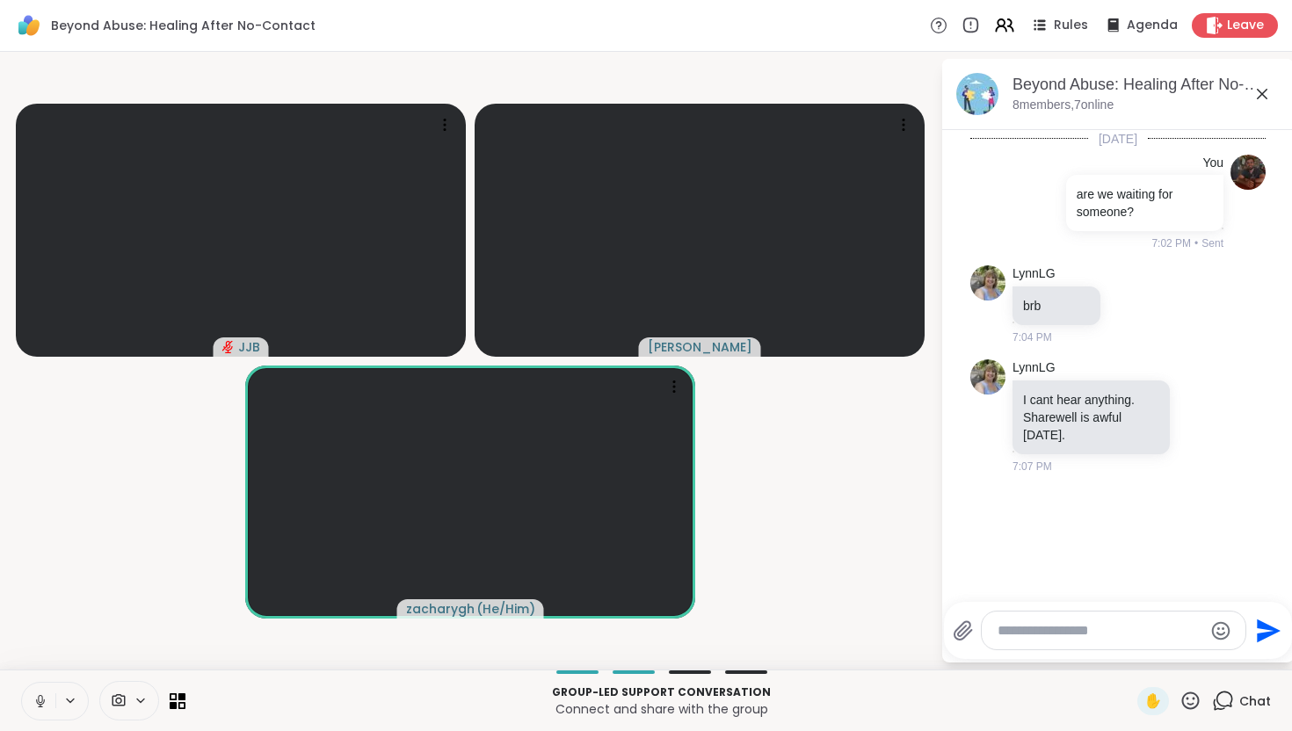 The width and height of the screenshot is (1292, 731). What do you see at coordinates (1248, 172) in the screenshot?
I see `img: https://sharewell-space-live.sfo3.digitaloceanspaces.com/user-generated/04a57169-5ada-4c86-92de-8...` at bounding box center [1248, 172].